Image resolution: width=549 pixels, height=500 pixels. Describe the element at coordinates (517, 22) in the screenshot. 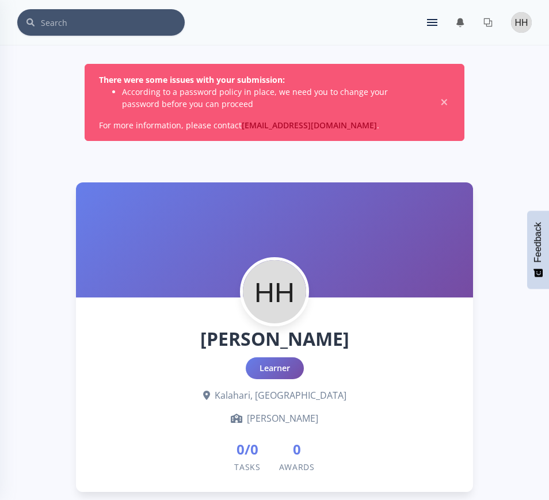

I see `a: Image placeholder` at that location.